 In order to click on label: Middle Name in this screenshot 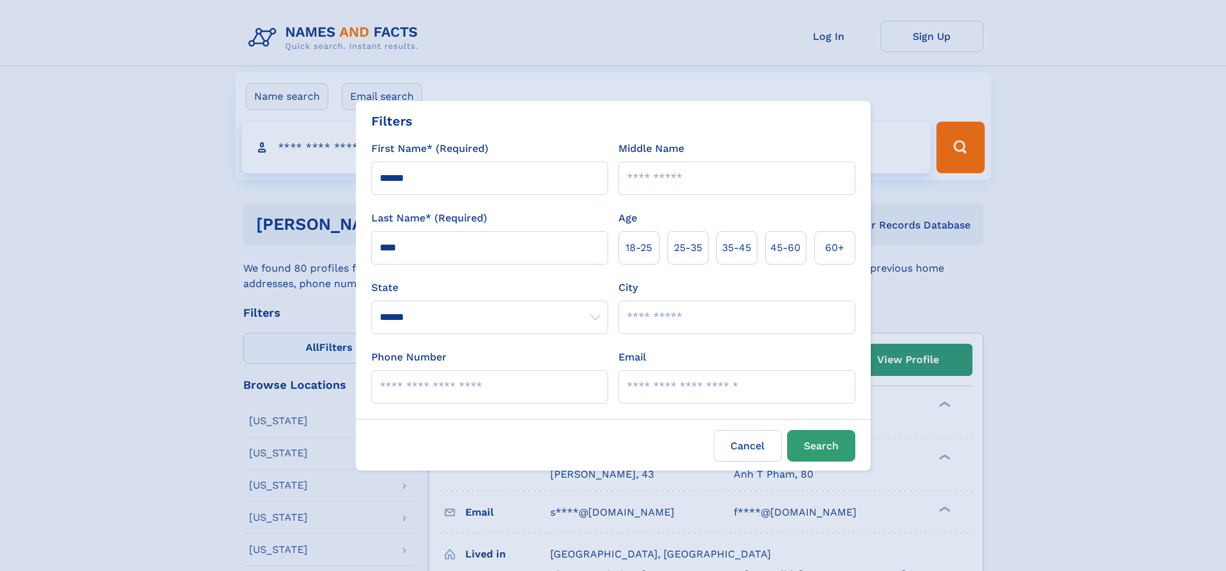, I will do `click(651, 149)`.